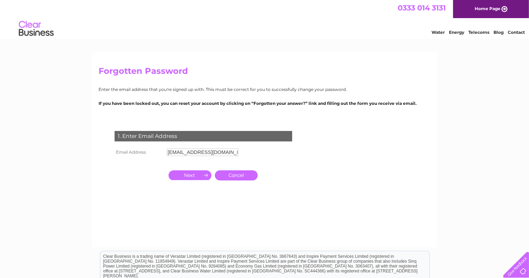 The height and width of the screenshot is (278, 529). I want to click on img: logo.png, so click(36, 29).